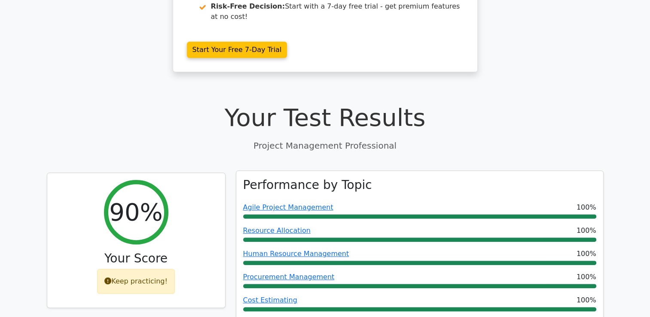 The width and height of the screenshot is (650, 317). Describe the element at coordinates (270, 300) in the screenshot. I see `a: Cost Estimating` at that location.